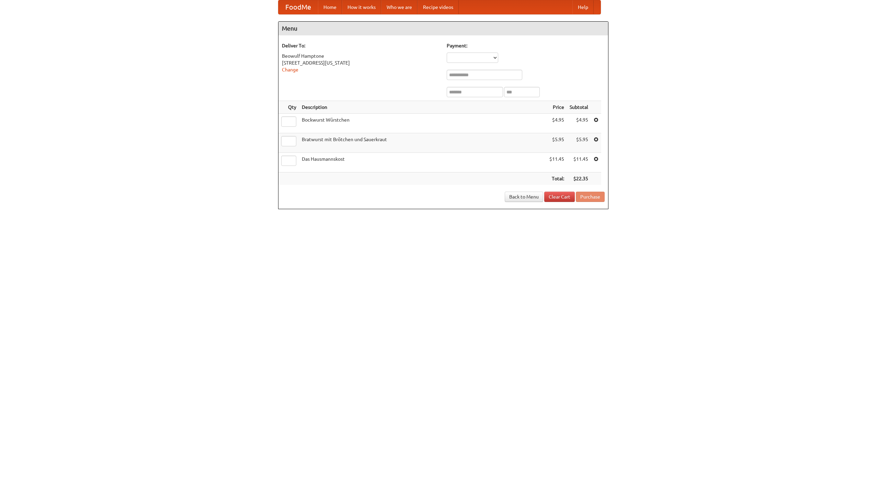  What do you see at coordinates (557, 107) in the screenshot?
I see `th: Price` at bounding box center [557, 107].